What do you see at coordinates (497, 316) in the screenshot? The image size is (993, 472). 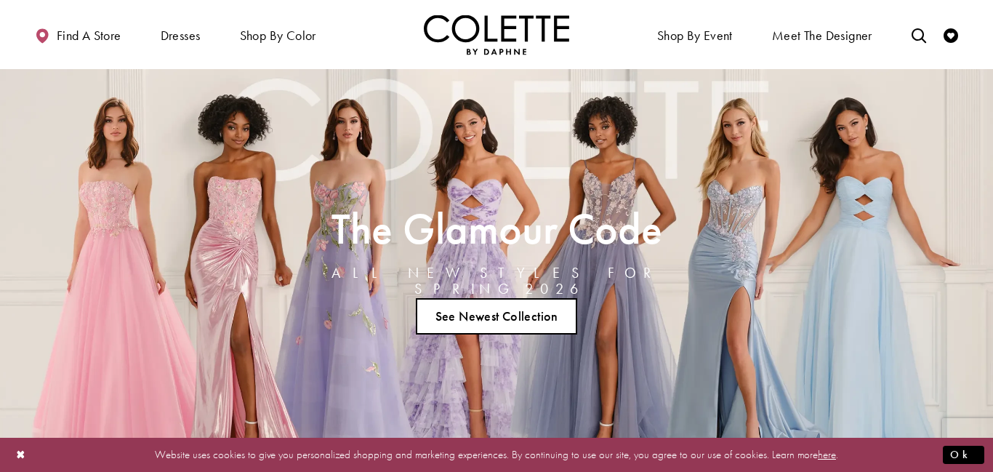 I see `a: See Newest Collection The Glamour Code ALL NEW STYLES FOR SPRING 2026` at bounding box center [497, 316].